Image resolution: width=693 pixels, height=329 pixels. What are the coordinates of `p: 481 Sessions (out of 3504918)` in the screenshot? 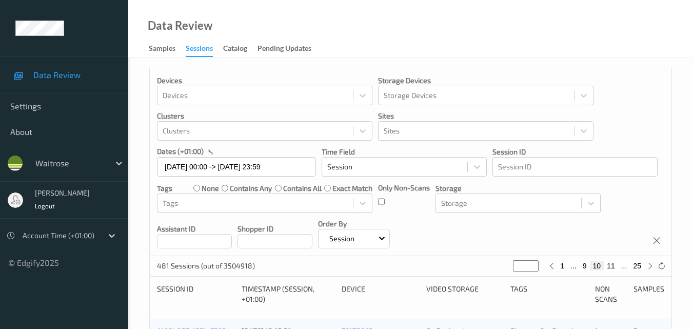 It's located at (206, 266).